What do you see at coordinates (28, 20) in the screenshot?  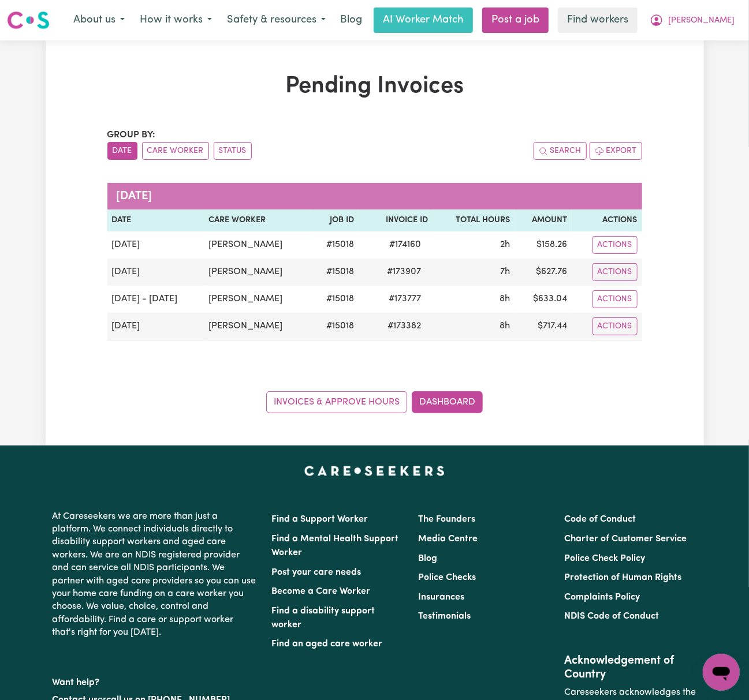 I see `a: Careseekers logo` at bounding box center [28, 20].